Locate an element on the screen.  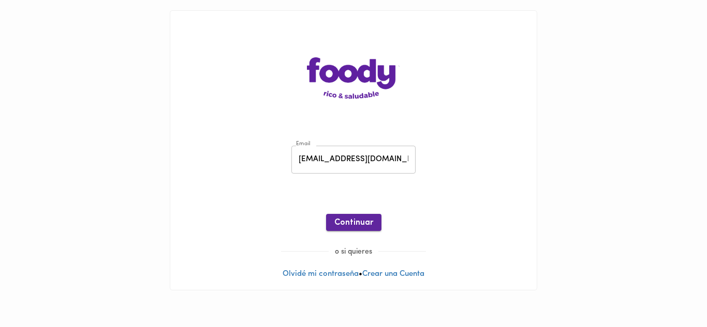
button: Continuar is located at coordinates (353, 222).